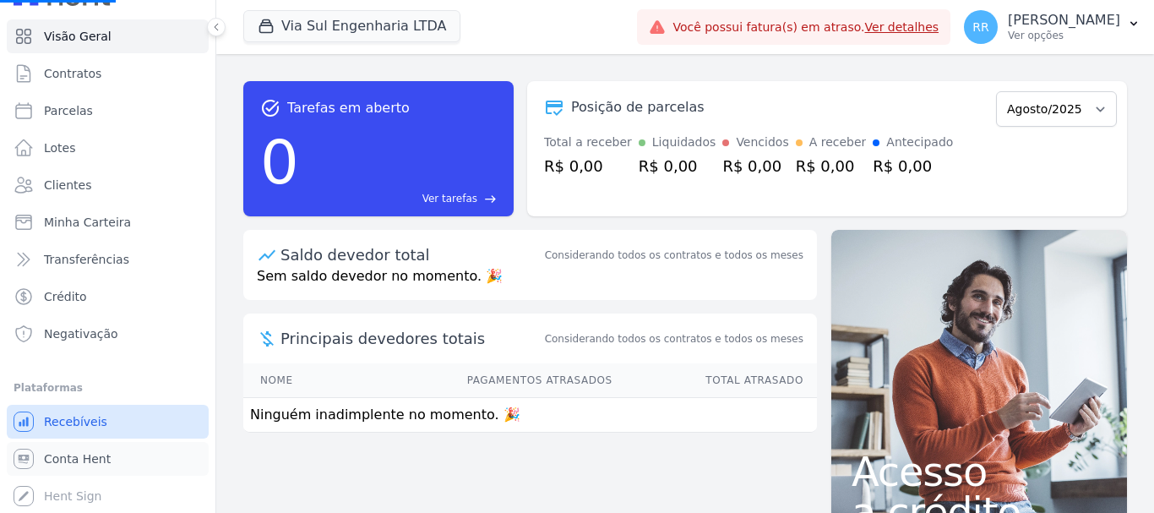 The image size is (1154, 513). I want to click on a: Conta Hent, so click(107, 459).